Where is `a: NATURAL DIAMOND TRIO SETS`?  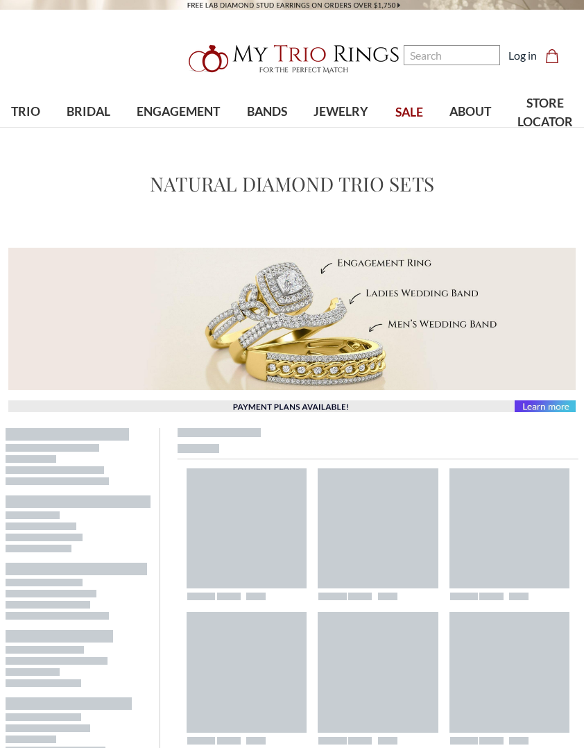 a: NATURAL DIAMOND TRIO SETS is located at coordinates (292, 318).